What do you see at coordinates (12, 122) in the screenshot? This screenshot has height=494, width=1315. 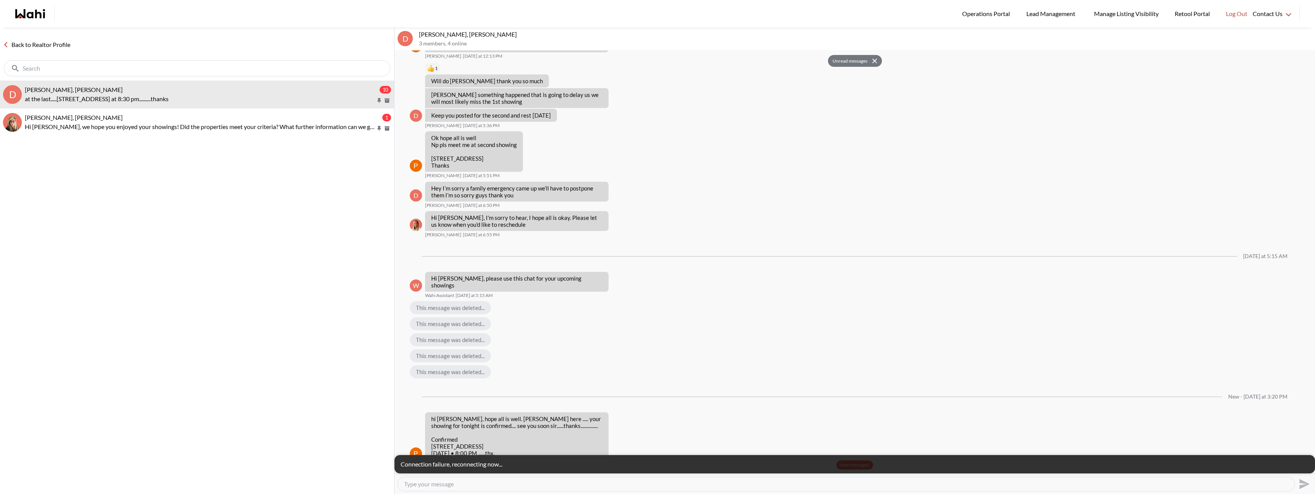 I see `img: D` at bounding box center [12, 122].